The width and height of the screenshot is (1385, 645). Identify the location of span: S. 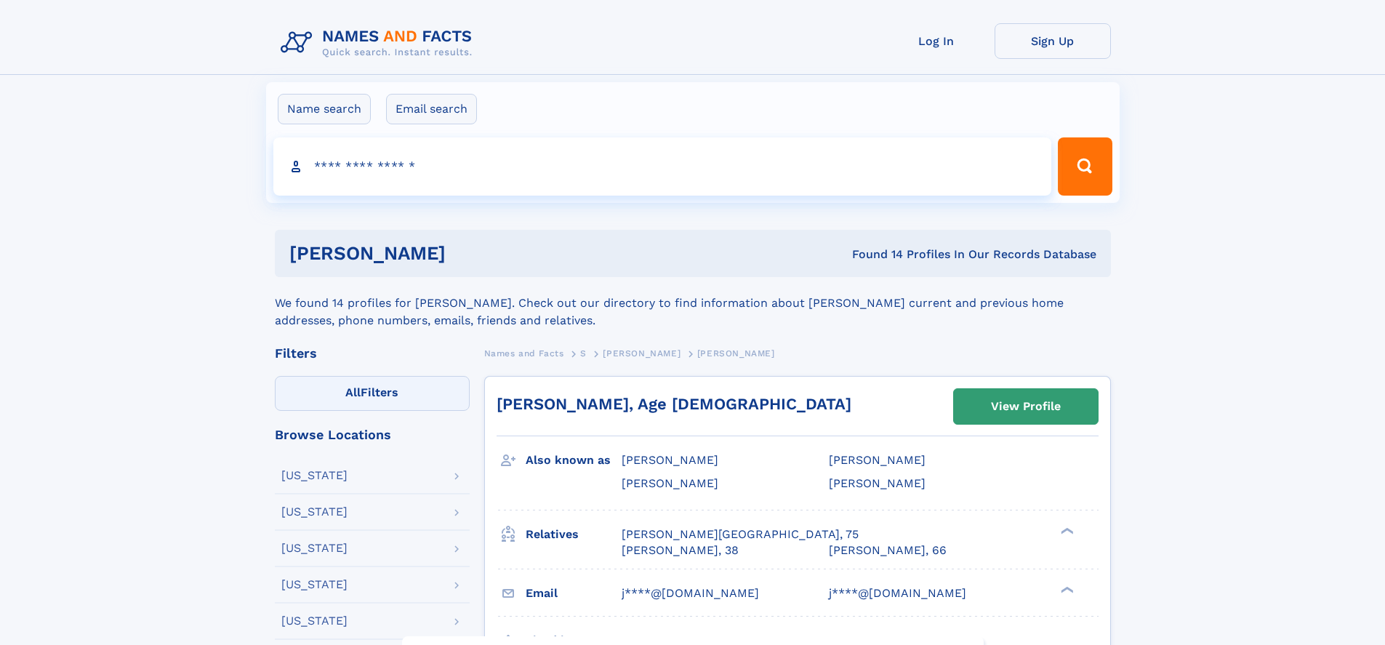
(583, 353).